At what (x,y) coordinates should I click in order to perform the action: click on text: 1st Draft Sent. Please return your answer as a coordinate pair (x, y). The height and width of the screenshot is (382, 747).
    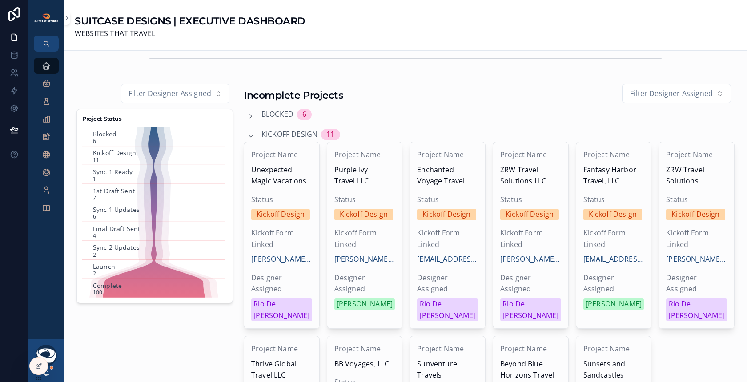
    Looking at the image, I should click on (114, 191).